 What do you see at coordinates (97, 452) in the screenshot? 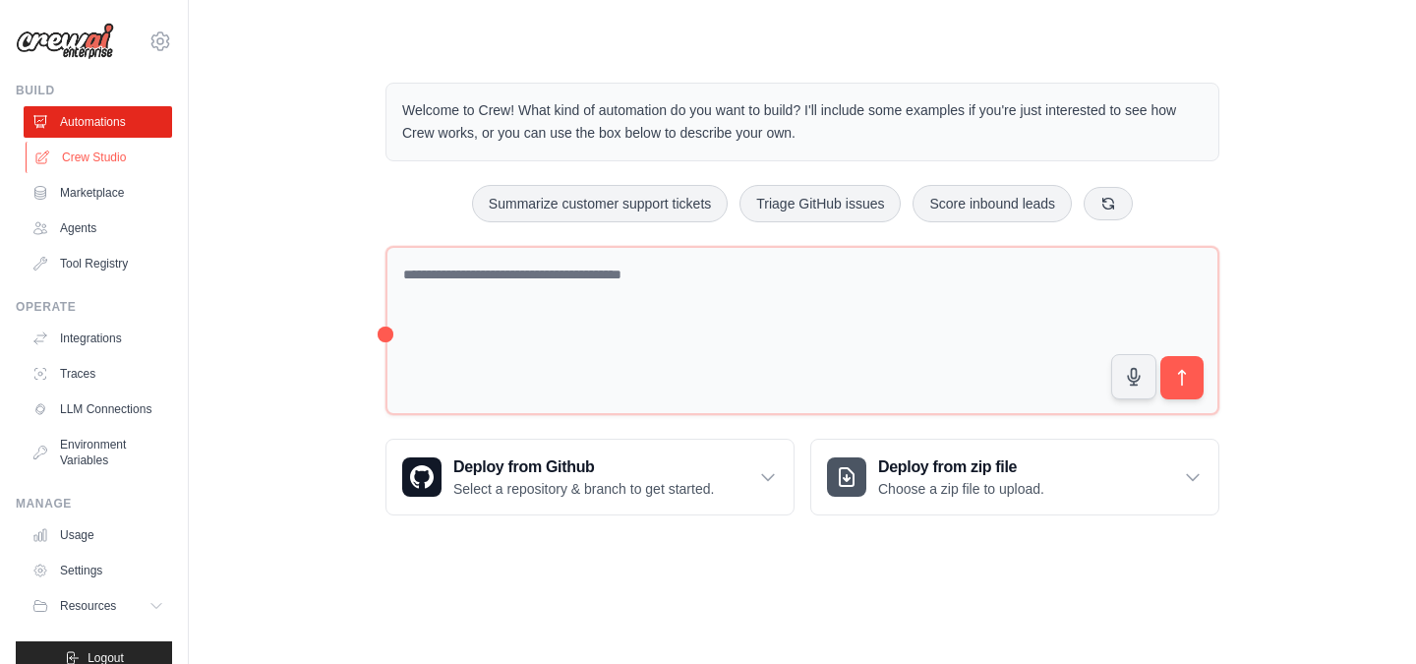
I see `a: Environment Variables` at bounding box center [97, 452].